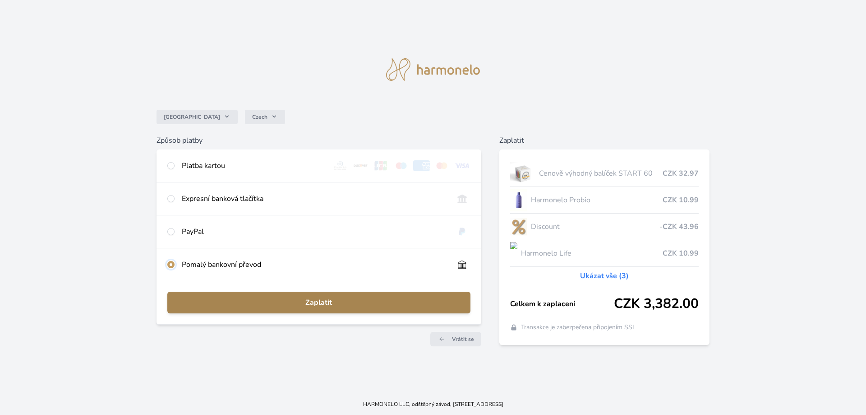 The height and width of the screenshot is (415, 866). What do you see at coordinates (442, 166) in the screenshot?
I see `img: mc.svg` at bounding box center [442, 166].